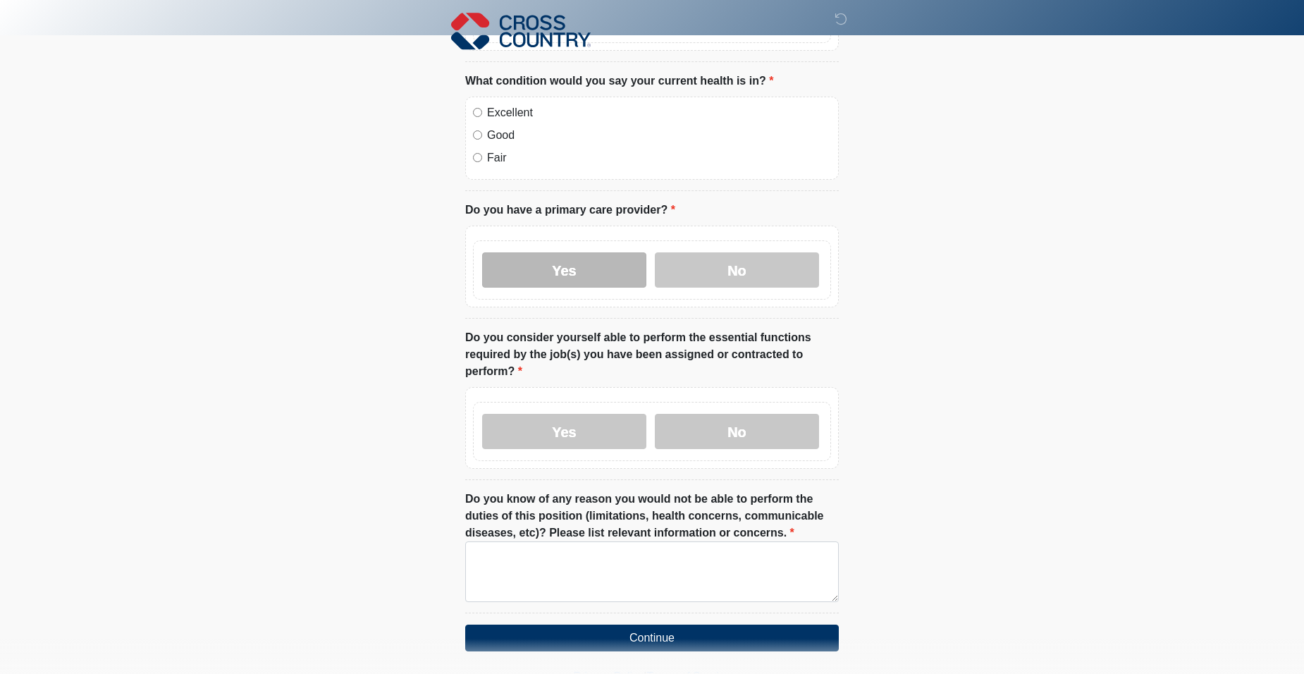 The height and width of the screenshot is (674, 1304). What do you see at coordinates (477, 112) in the screenshot?
I see `input: Excellent` at bounding box center [477, 112].